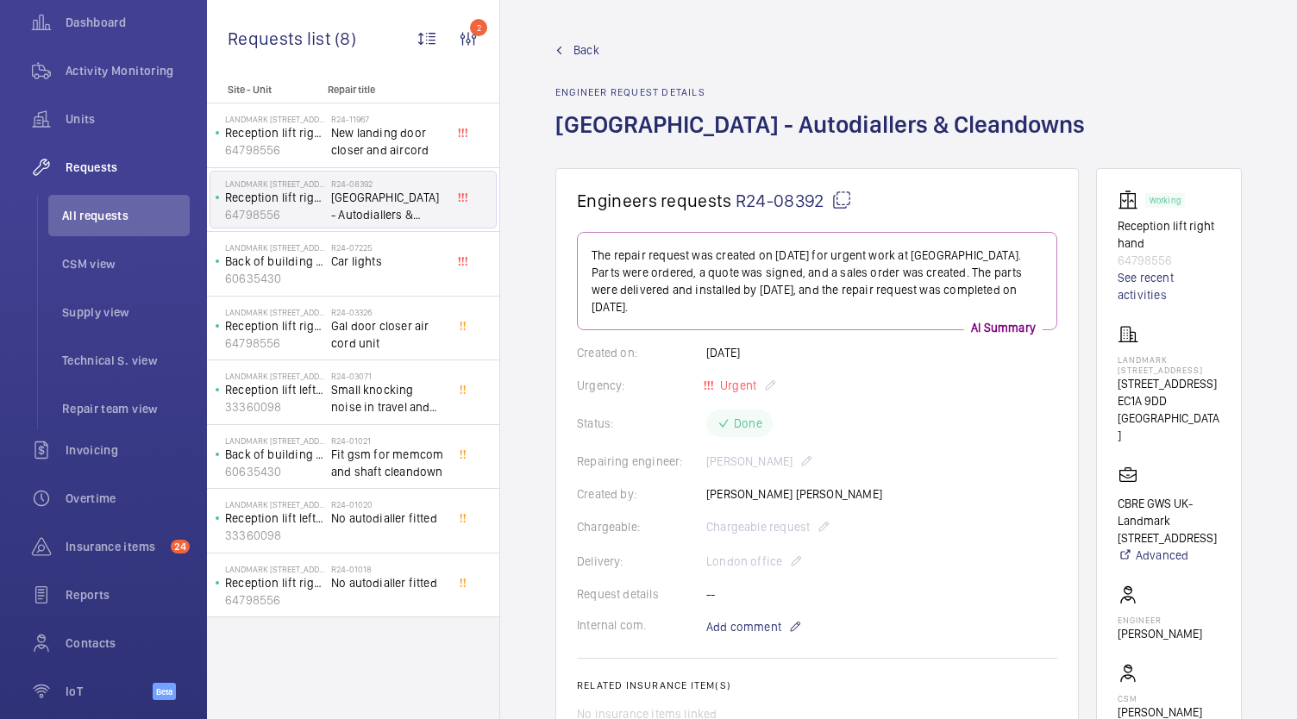 Image resolution: width=1297 pixels, height=719 pixels. Describe the element at coordinates (264, 90) in the screenshot. I see `p: Site - Unit` at that location.